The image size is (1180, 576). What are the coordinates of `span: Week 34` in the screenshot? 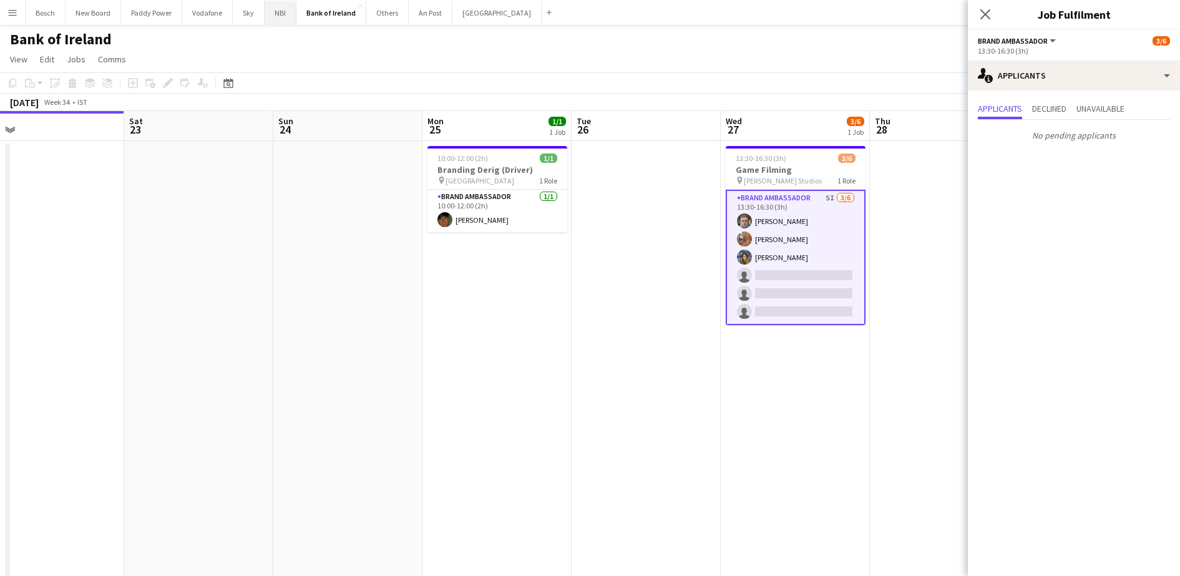 It's located at (57, 102).